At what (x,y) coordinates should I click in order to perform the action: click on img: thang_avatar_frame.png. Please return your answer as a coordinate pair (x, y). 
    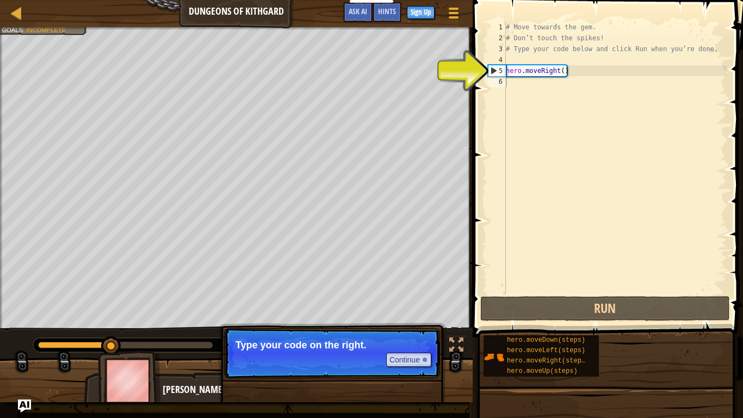
    Looking at the image, I should click on (130, 380).